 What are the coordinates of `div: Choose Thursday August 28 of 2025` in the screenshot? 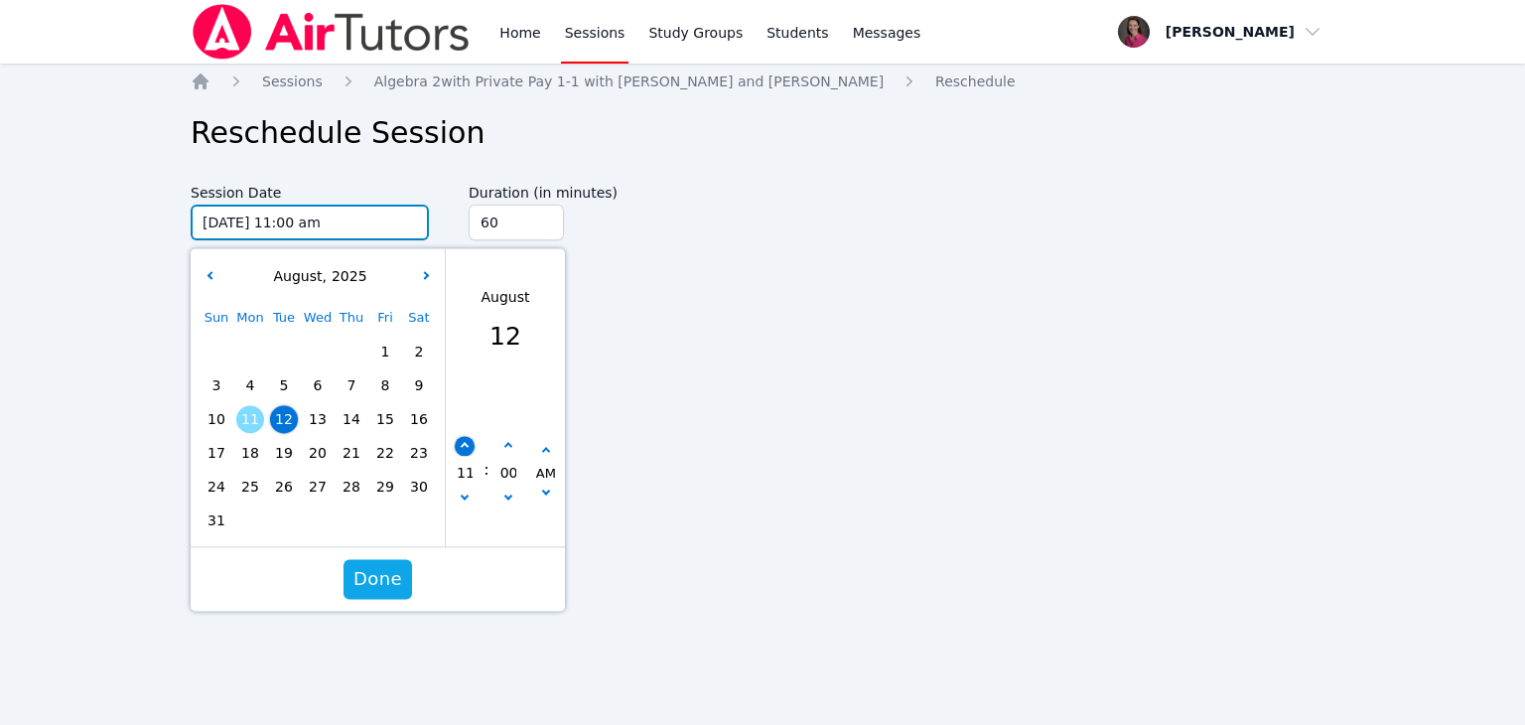 It's located at (351, 486).